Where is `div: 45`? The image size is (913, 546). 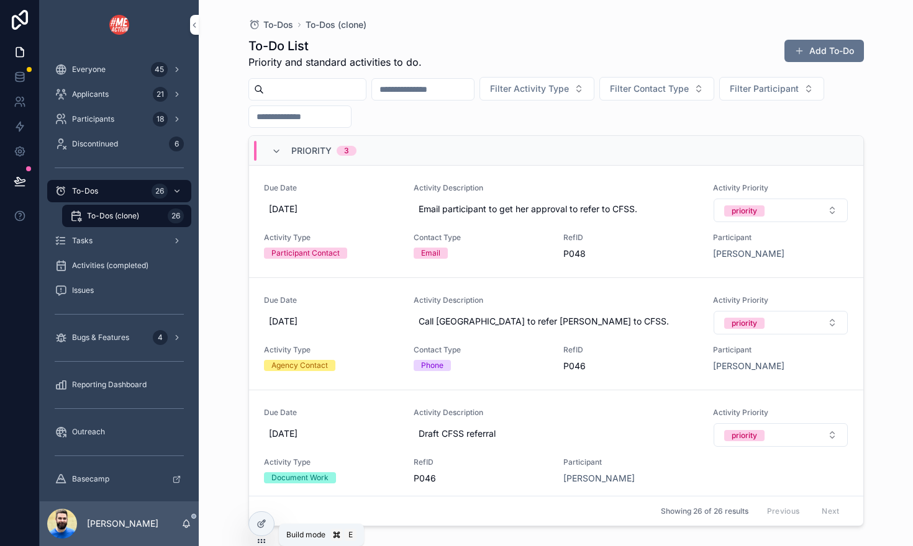
div: 45 is located at coordinates (159, 70).